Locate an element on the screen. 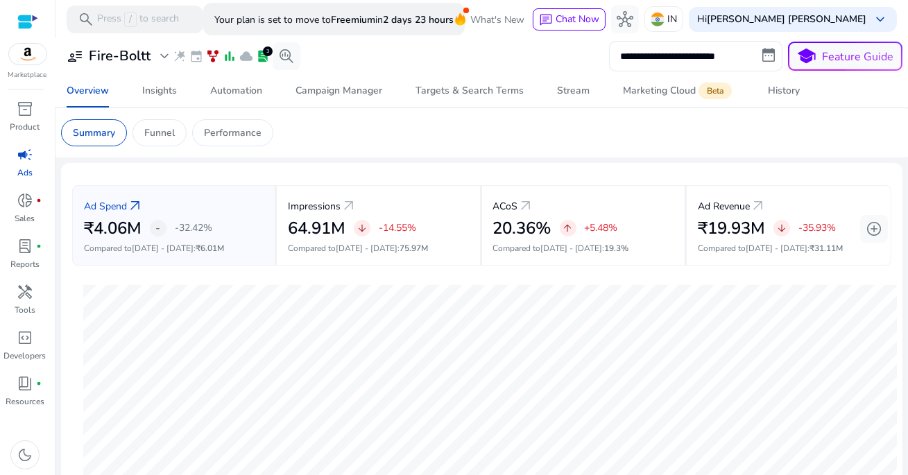 The width and height of the screenshot is (908, 475). p: -14.55% is located at coordinates (398, 228).